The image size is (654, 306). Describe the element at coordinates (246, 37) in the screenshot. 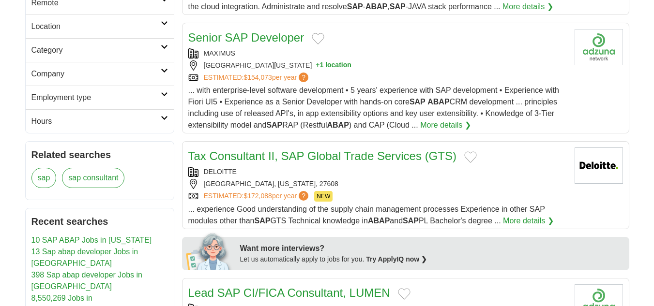

I see `a: Senior SAP Developer` at that location.